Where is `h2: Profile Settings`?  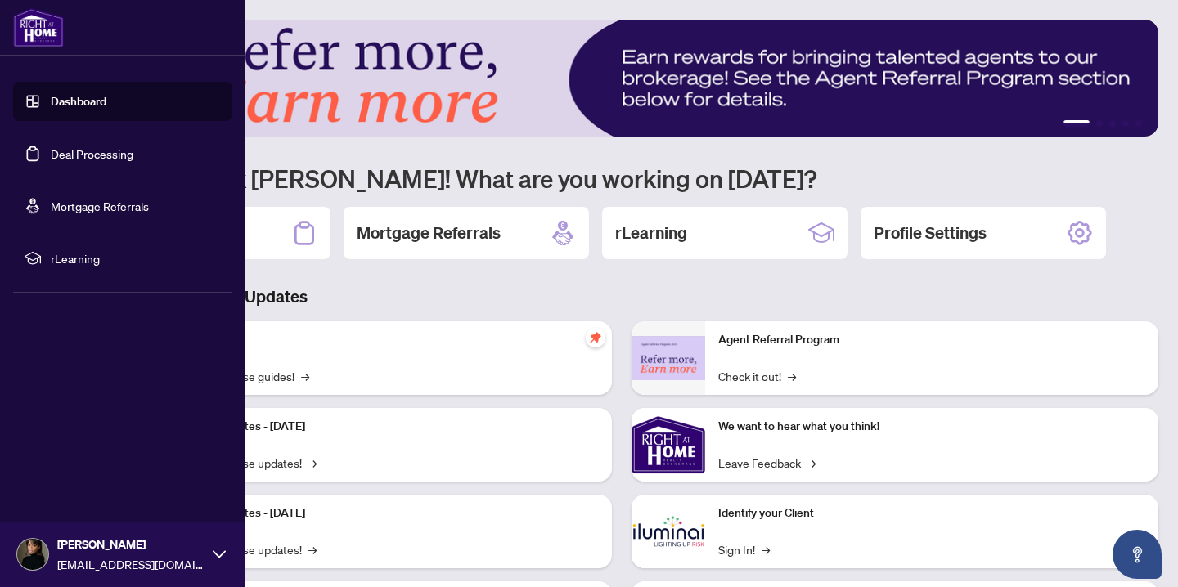
h2: Profile Settings is located at coordinates (930, 233).